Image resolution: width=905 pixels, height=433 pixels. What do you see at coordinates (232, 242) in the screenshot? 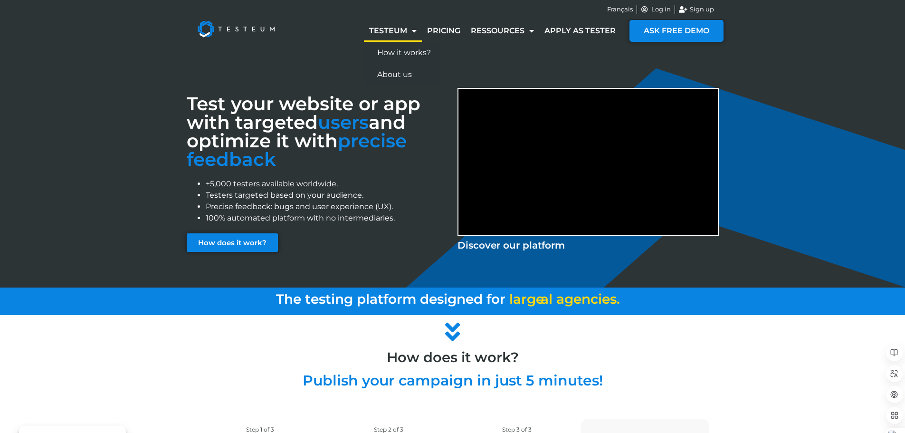
I see `span: How does it work?` at bounding box center [232, 242].